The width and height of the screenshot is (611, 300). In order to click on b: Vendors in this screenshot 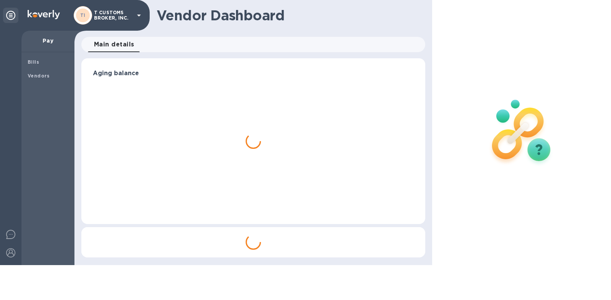, I will do `click(39, 76)`.